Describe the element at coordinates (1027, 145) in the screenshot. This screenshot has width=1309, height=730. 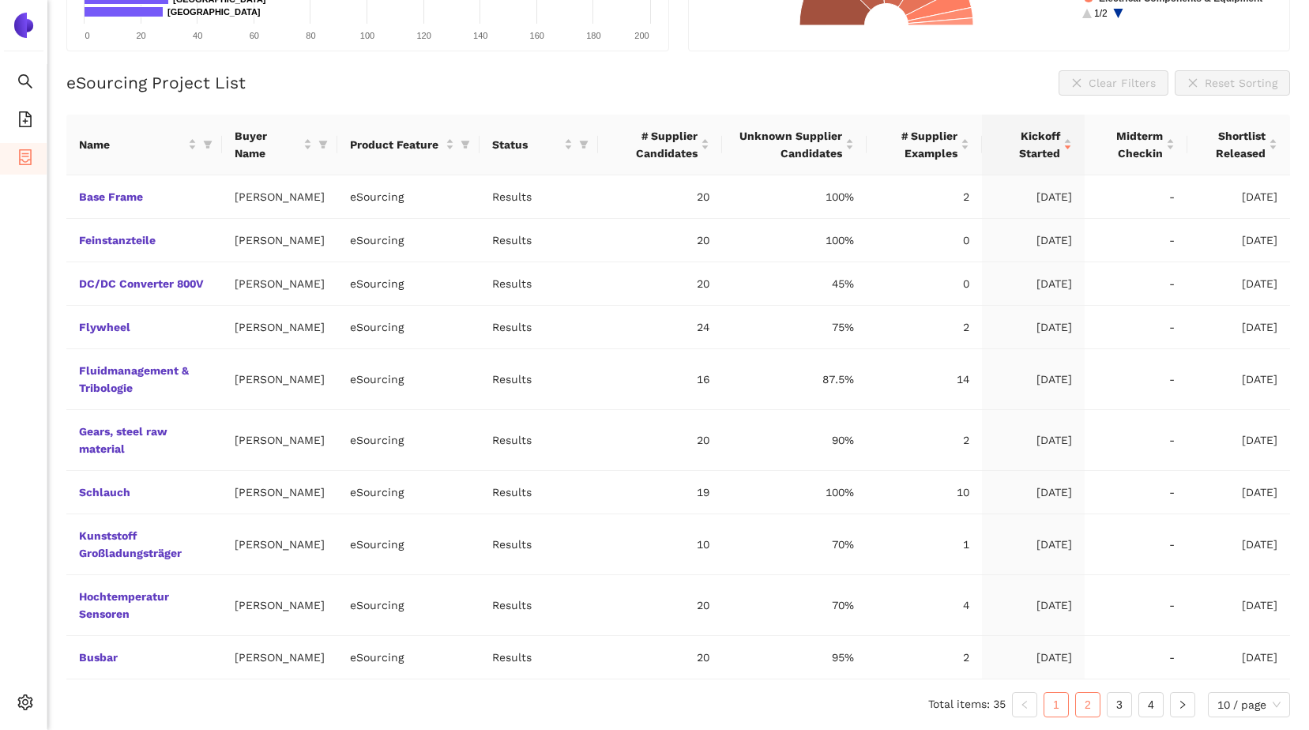
I see `span: Kickoff Started` at that location.